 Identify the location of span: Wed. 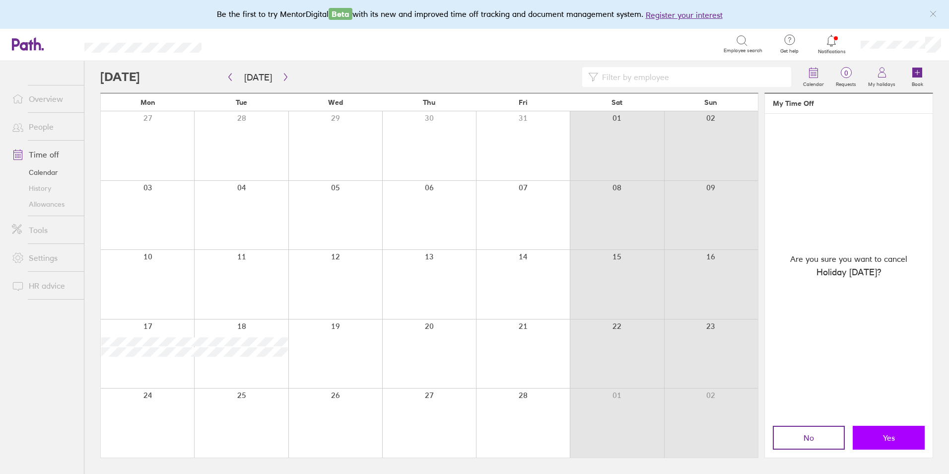
(336, 102).